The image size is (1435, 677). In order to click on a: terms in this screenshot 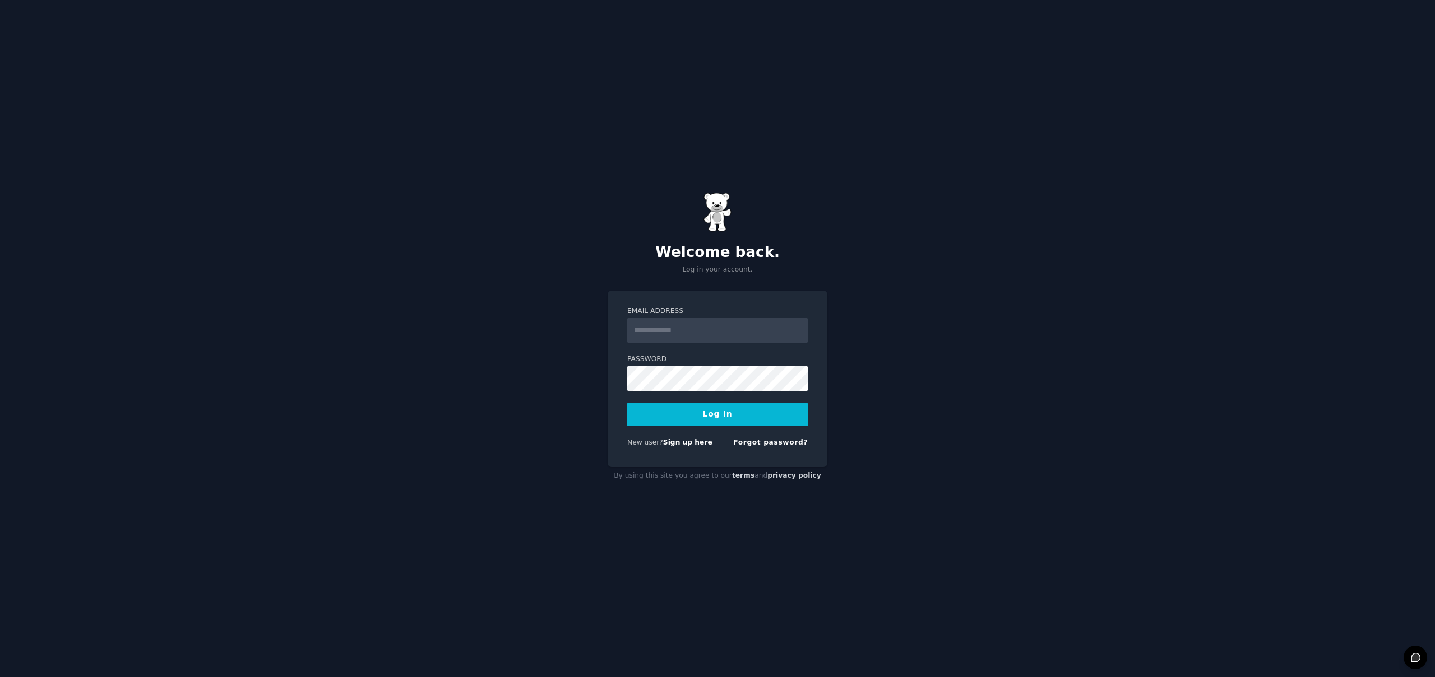, I will do `click(743, 476)`.